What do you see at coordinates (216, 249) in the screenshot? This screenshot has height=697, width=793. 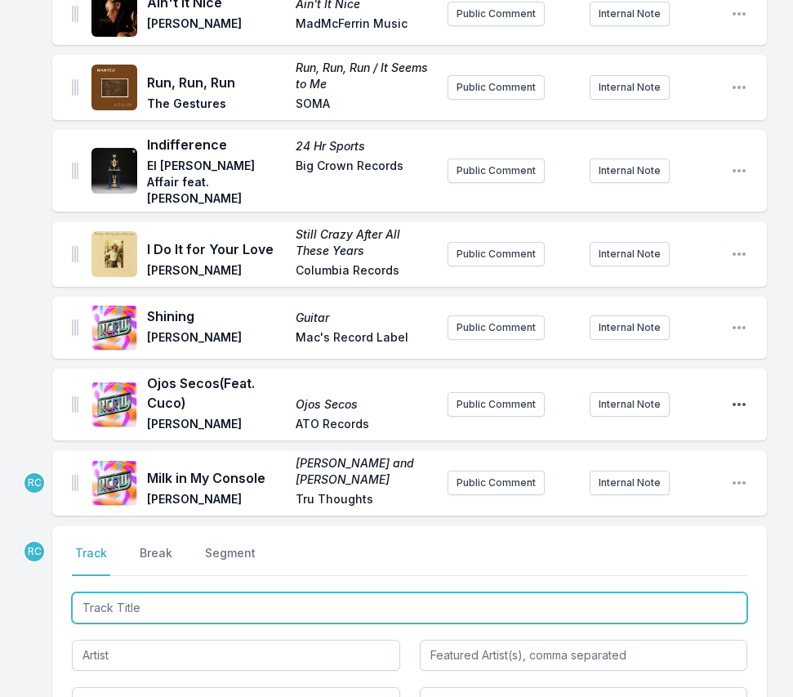 I see `span: I Do It for Your Love` at bounding box center [216, 249].